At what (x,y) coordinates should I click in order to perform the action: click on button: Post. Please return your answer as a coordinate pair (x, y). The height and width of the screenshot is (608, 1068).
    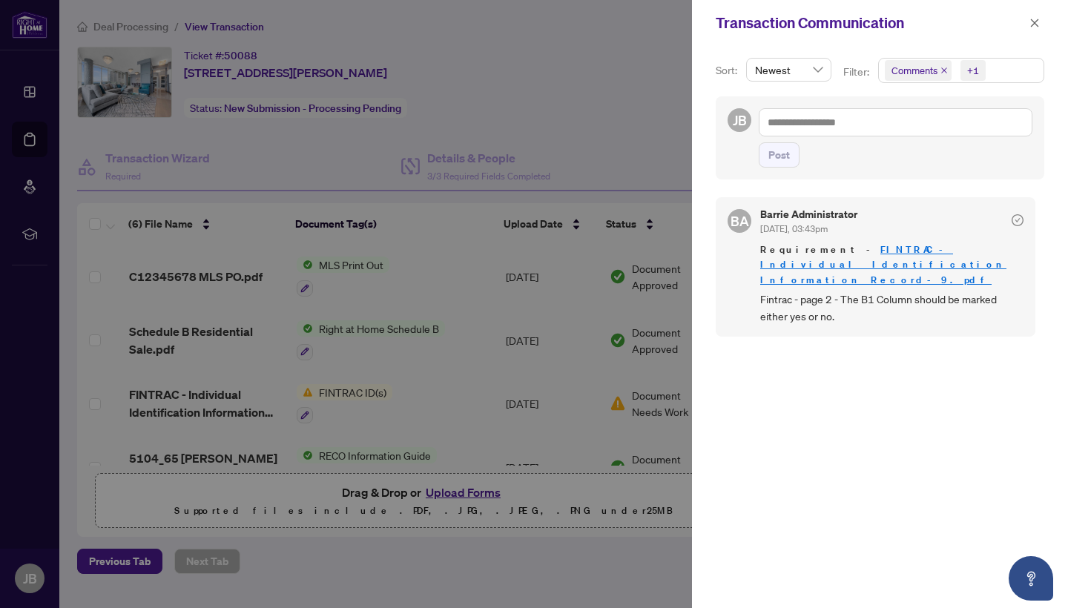
    Looking at the image, I should click on (779, 155).